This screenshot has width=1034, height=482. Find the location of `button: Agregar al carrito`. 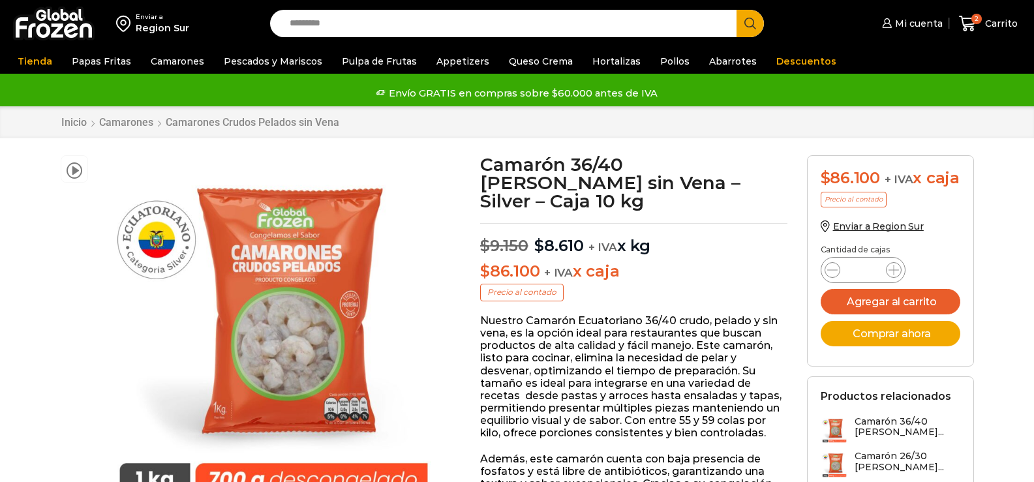

button: Agregar al carrito is located at coordinates (890, 301).